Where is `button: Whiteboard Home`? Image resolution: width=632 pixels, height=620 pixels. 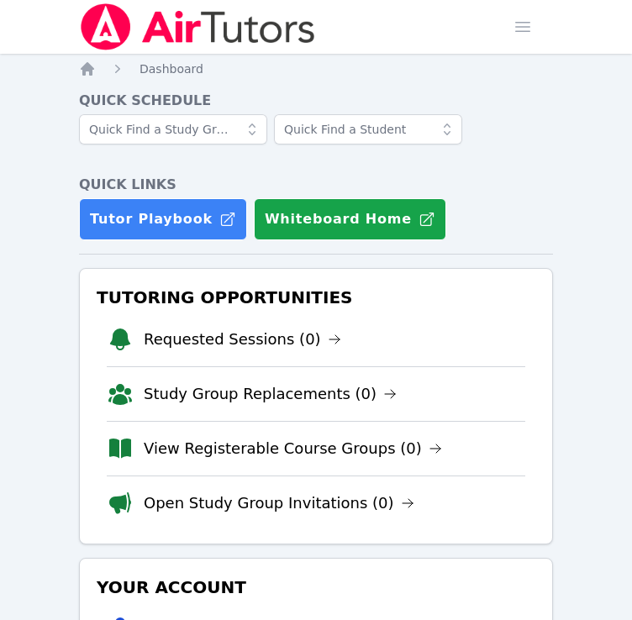
button: Whiteboard Home is located at coordinates (350, 219).